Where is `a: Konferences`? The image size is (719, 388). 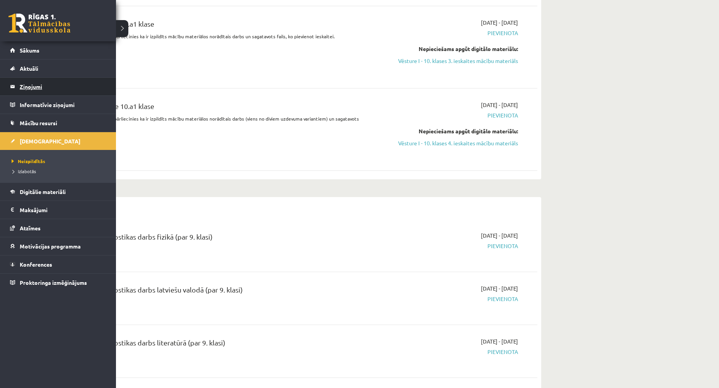
a: Konferences is located at coordinates (58, 264).